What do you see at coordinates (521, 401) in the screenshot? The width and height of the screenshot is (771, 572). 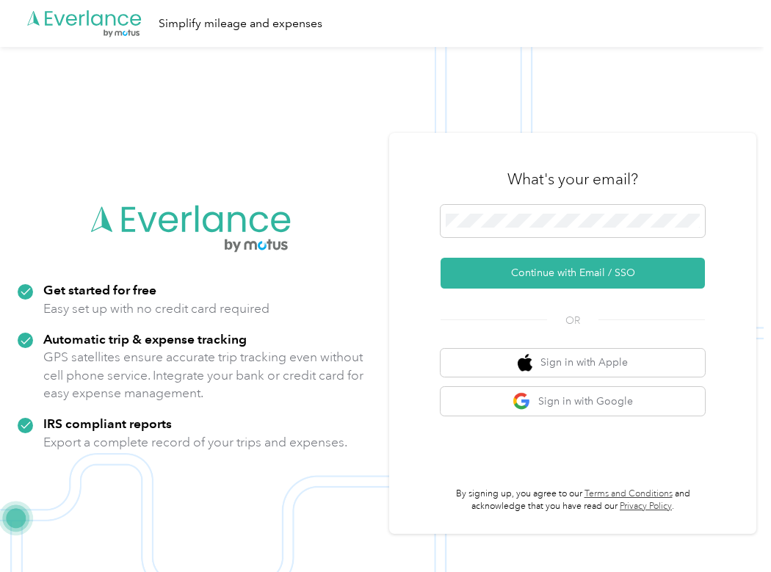 I see `img: google logo` at bounding box center [521, 401].